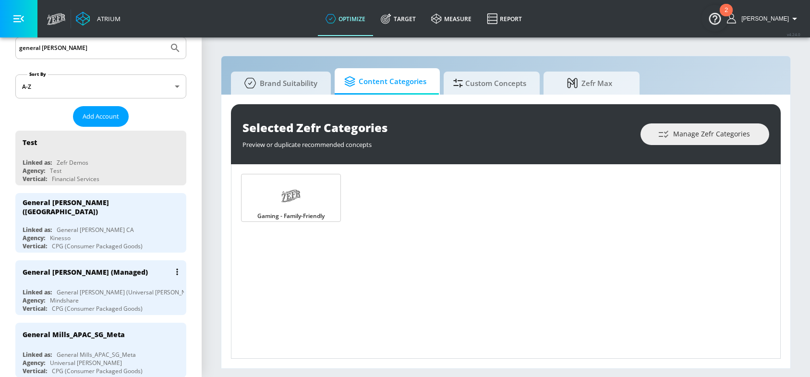  I want to click on button: Manage Zefr Categories, so click(705, 134).